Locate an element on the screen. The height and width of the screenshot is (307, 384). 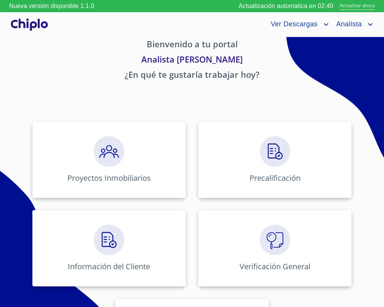
img: megaClickPrecalificacion.png is located at coordinates (109, 151).